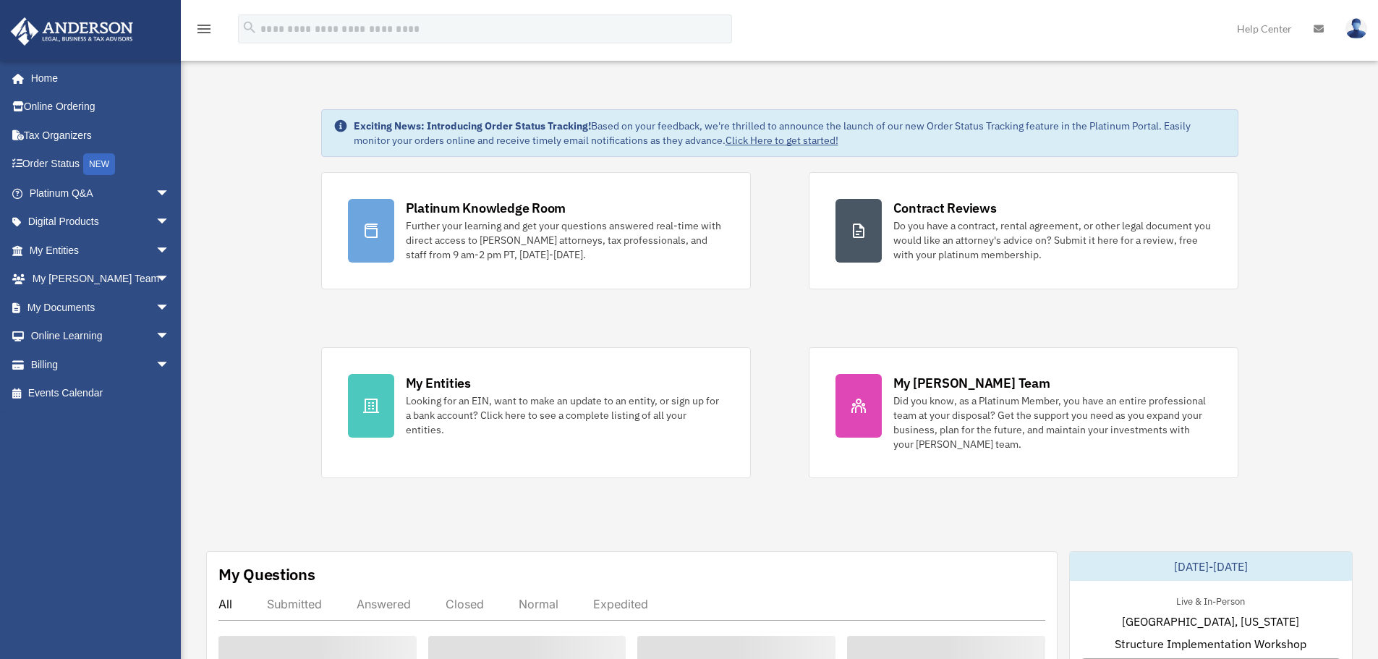 The image size is (1378, 659). What do you see at coordinates (204, 29) in the screenshot?
I see `i: menu` at bounding box center [204, 29].